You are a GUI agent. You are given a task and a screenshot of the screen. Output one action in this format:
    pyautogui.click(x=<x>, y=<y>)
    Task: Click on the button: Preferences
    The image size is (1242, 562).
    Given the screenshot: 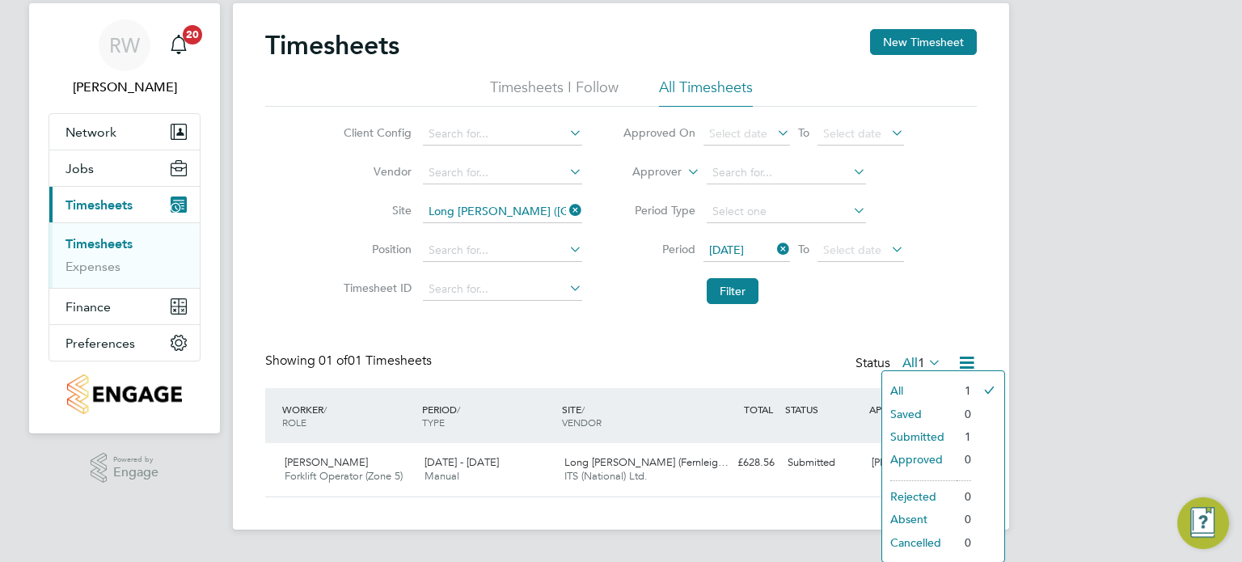 What is the action you would take?
    pyautogui.click(x=125, y=343)
    